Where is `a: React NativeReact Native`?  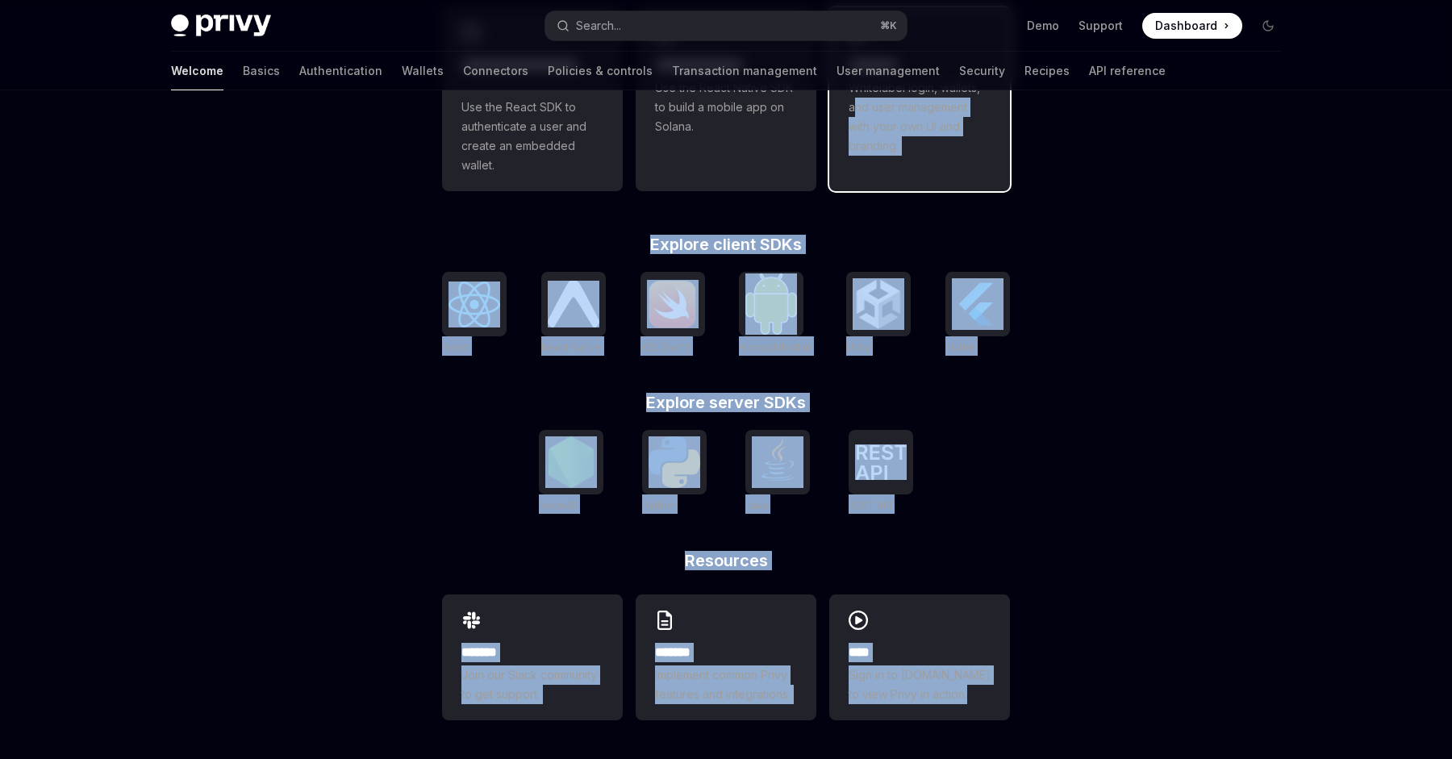
a: React NativeReact Native is located at coordinates (574, 314).